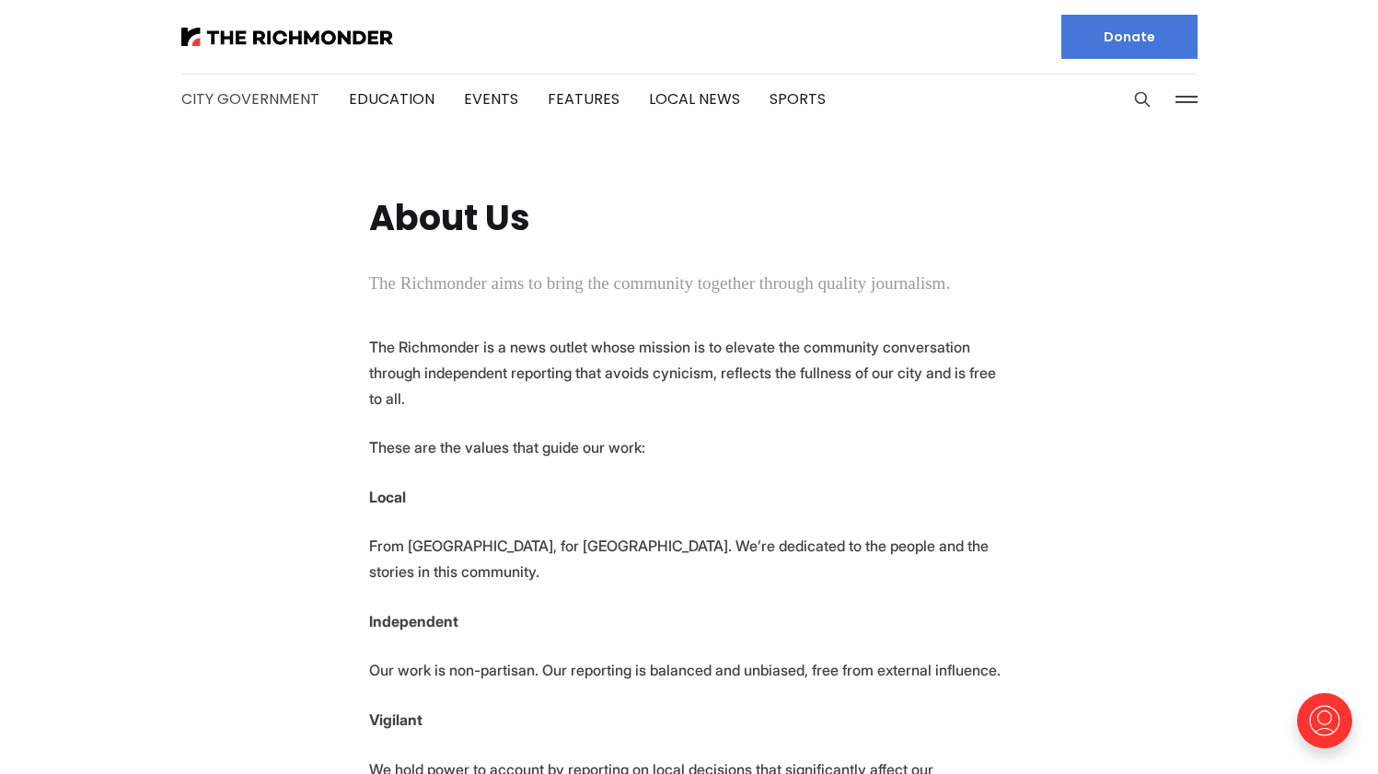 The image size is (1378, 774). Describe the element at coordinates (1129, 37) in the screenshot. I see `a: Donate` at that location.